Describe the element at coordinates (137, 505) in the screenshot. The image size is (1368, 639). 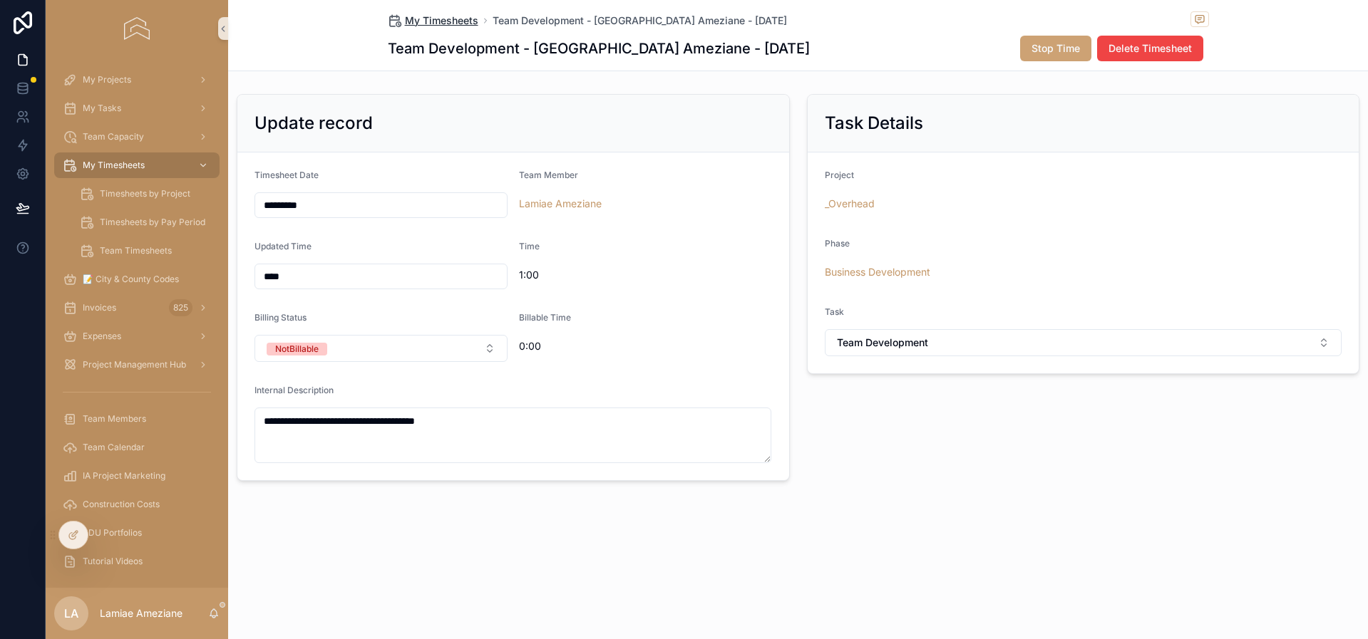
I see `a: Construction Costs` at that location.